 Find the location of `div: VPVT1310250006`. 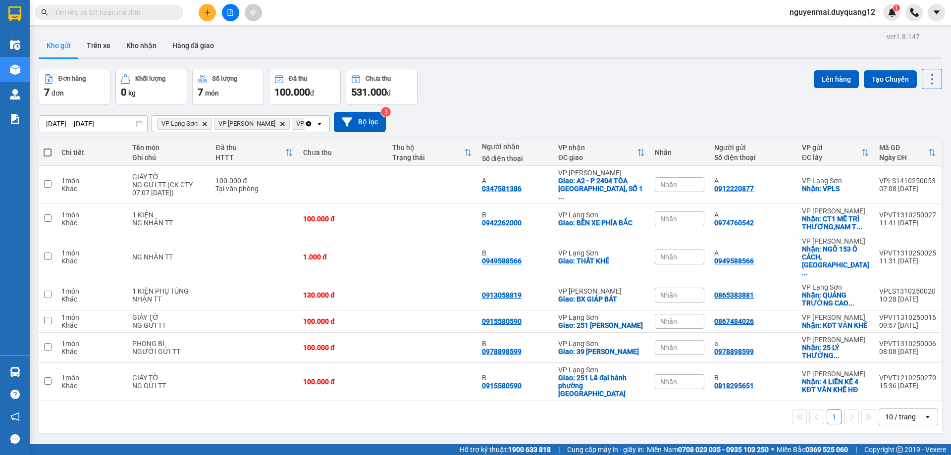

div: VPVT1310250006 is located at coordinates (908, 344).